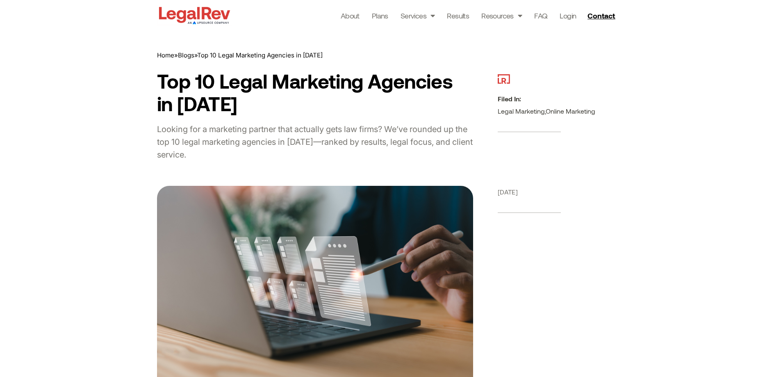 This screenshot has height=377, width=781. What do you see at coordinates (458, 16) in the screenshot?
I see `a: Results` at bounding box center [458, 16].